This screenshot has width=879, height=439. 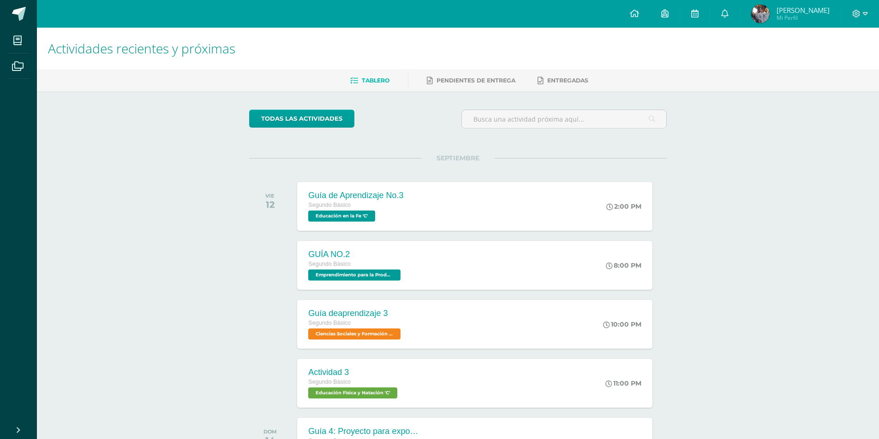 What do you see at coordinates (567, 80) in the screenshot?
I see `span: Entregadas` at bounding box center [567, 80].